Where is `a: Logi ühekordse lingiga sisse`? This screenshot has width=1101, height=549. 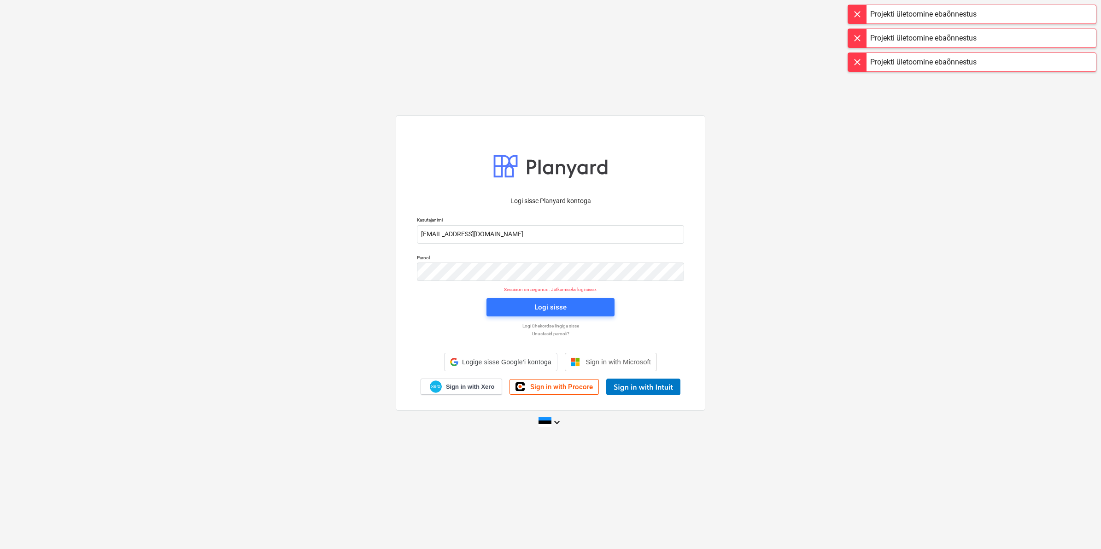 a: Logi ühekordse lingiga sisse is located at coordinates (550, 326).